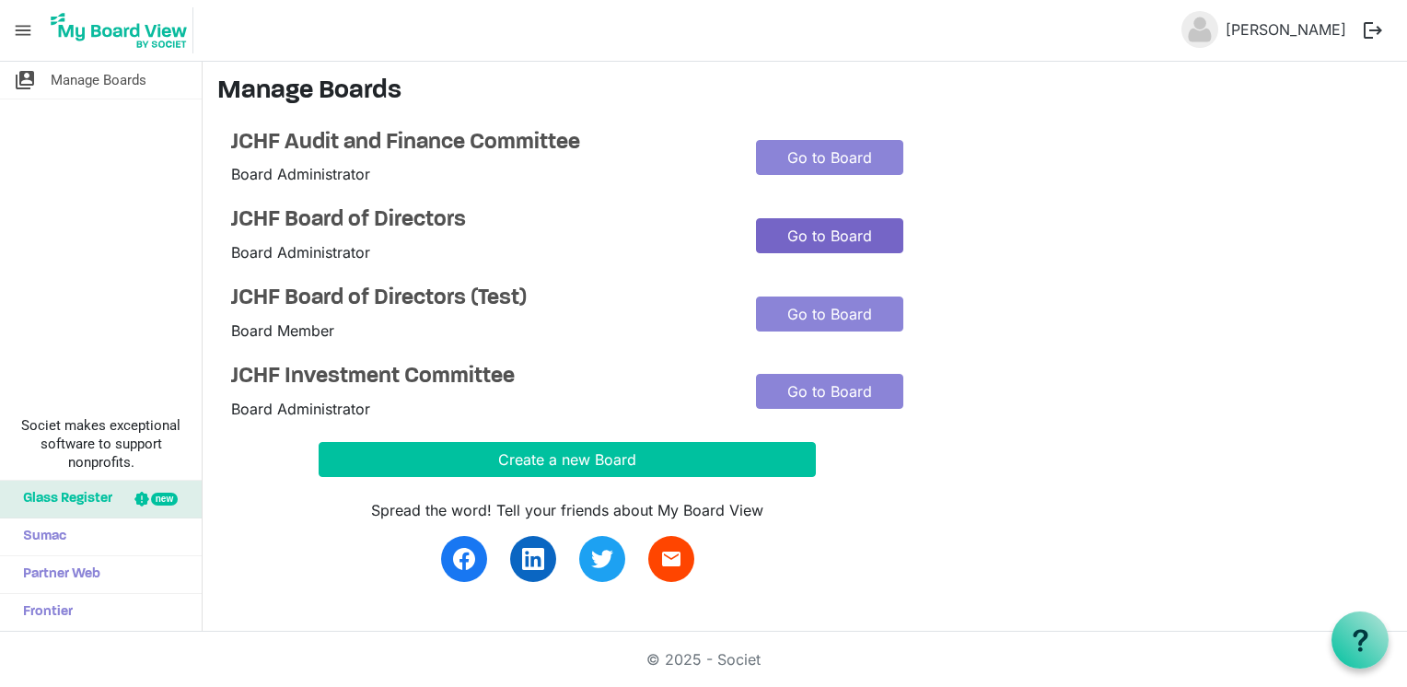  Describe the element at coordinates (23, 30) in the screenshot. I see `span: menu` at that location.